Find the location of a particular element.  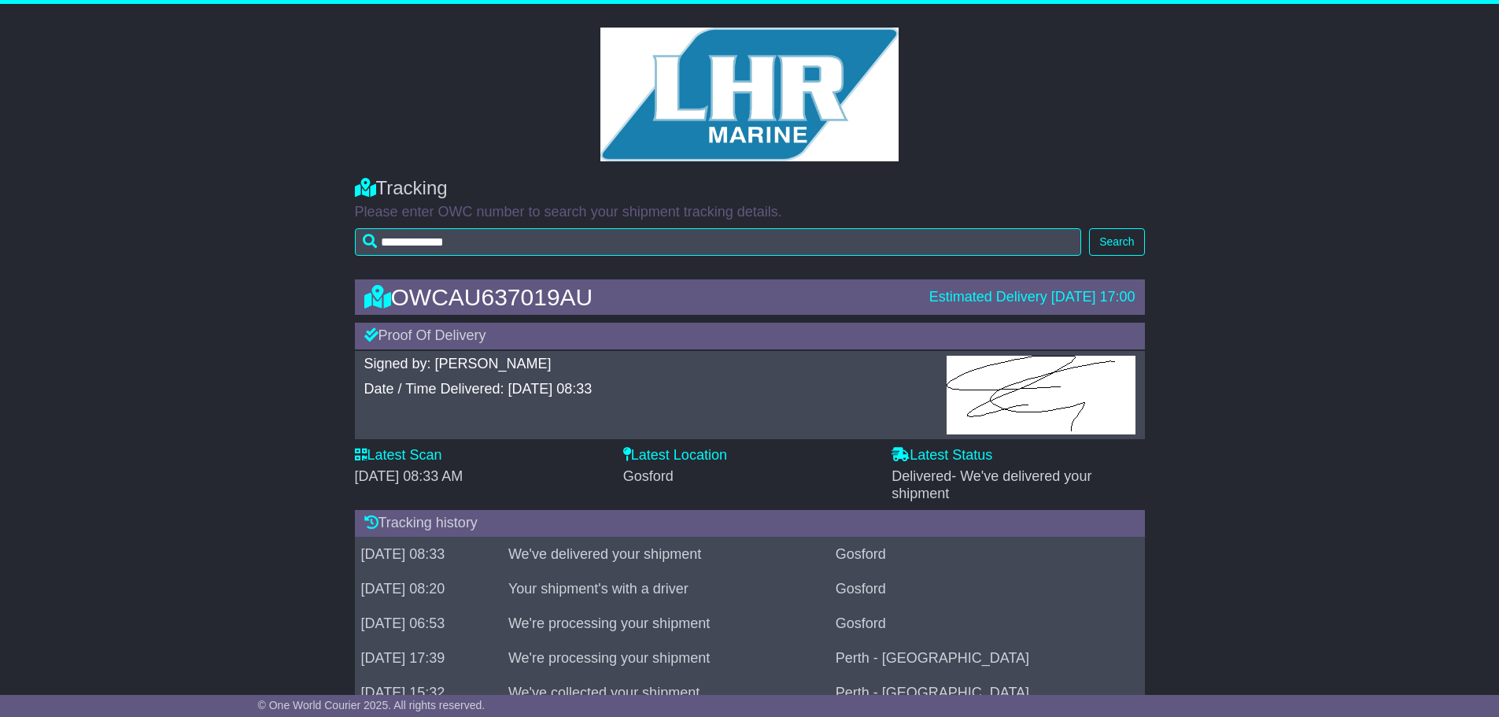

img: GetPodImagePublic is located at coordinates (1041, 395).